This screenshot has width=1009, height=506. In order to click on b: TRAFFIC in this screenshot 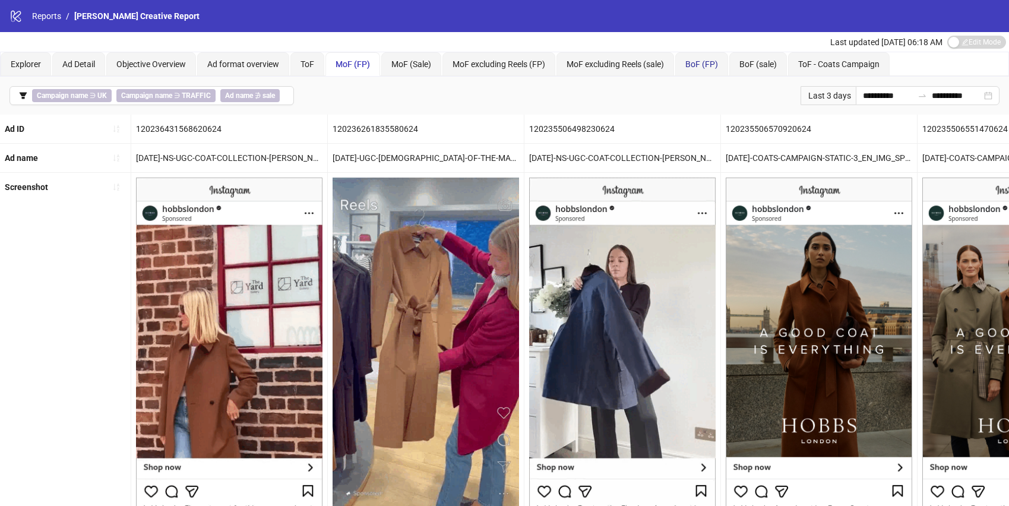, I will do `click(196, 96)`.